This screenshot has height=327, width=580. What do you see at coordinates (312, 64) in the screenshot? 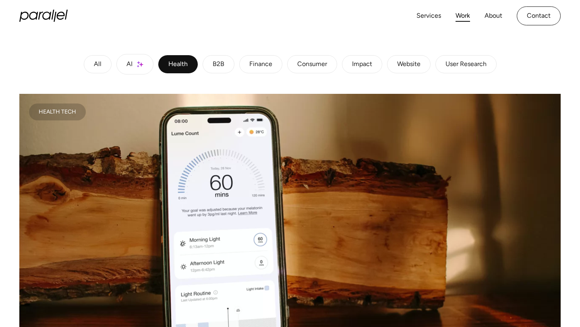
I see `div: Consumer` at bounding box center [312, 64].